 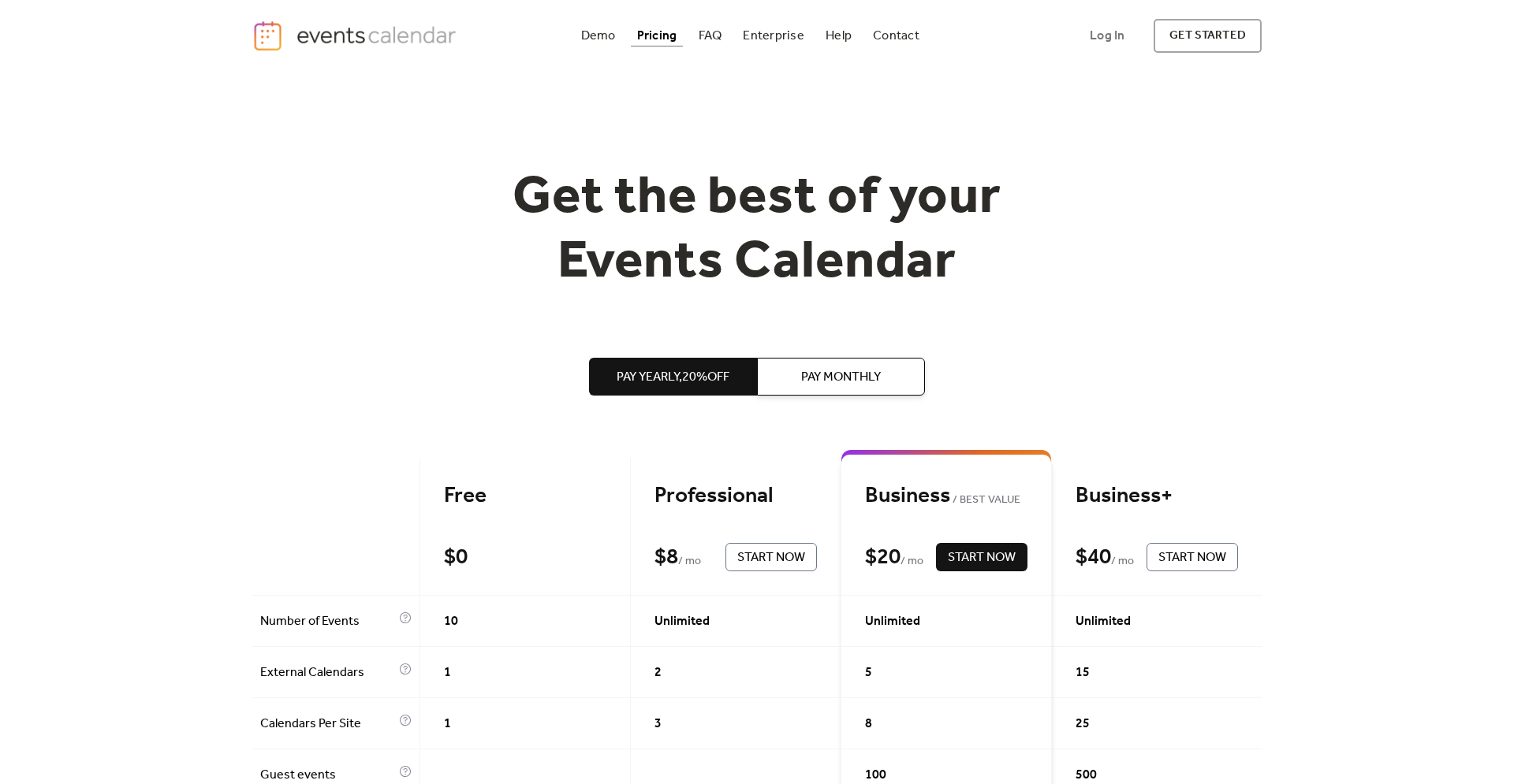 What do you see at coordinates (673, 378) in the screenshot?
I see `span: Pay Yearly, 20% off` at bounding box center [673, 378].